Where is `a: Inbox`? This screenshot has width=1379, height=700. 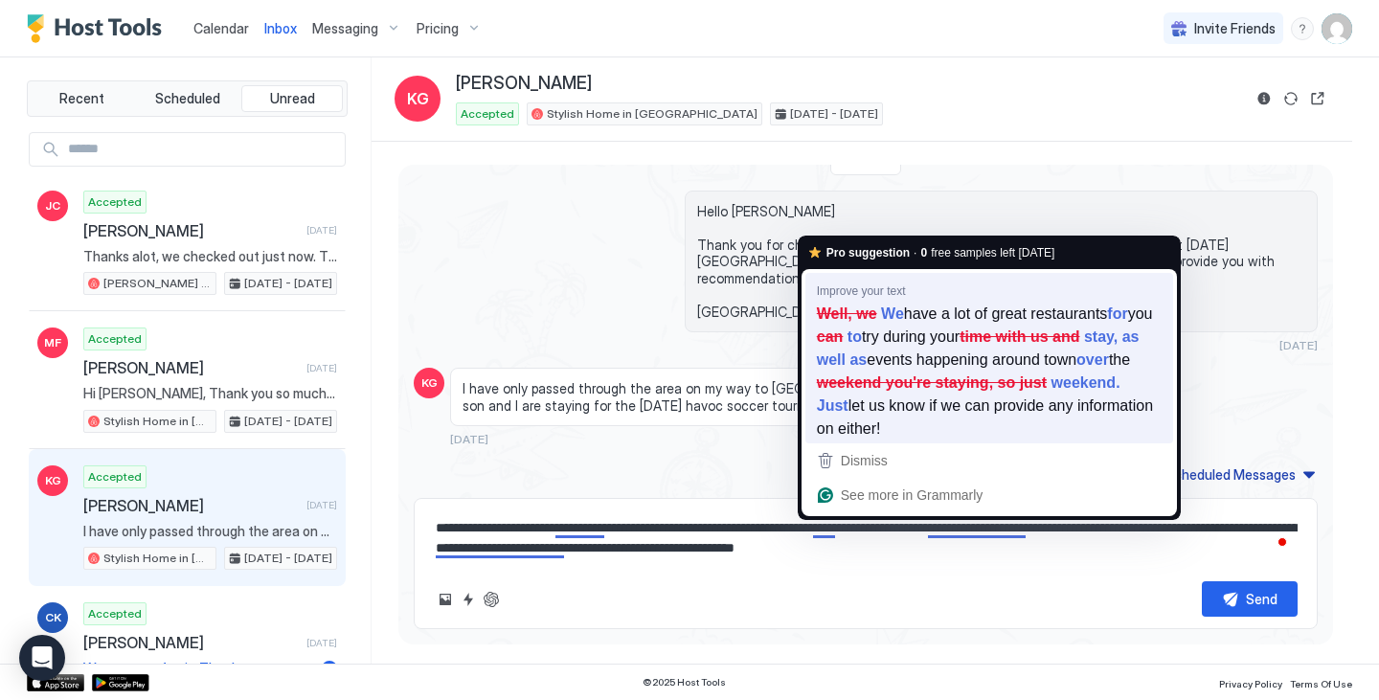 a: Inbox is located at coordinates (281, 28).